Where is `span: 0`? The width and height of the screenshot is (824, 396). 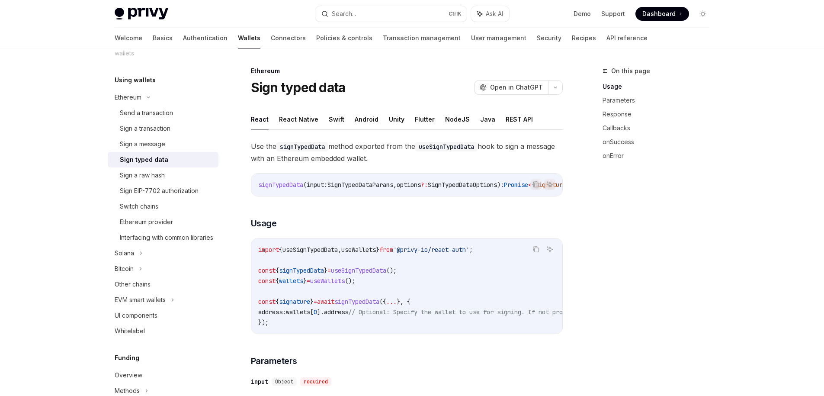
span: 0 is located at coordinates (315, 312).